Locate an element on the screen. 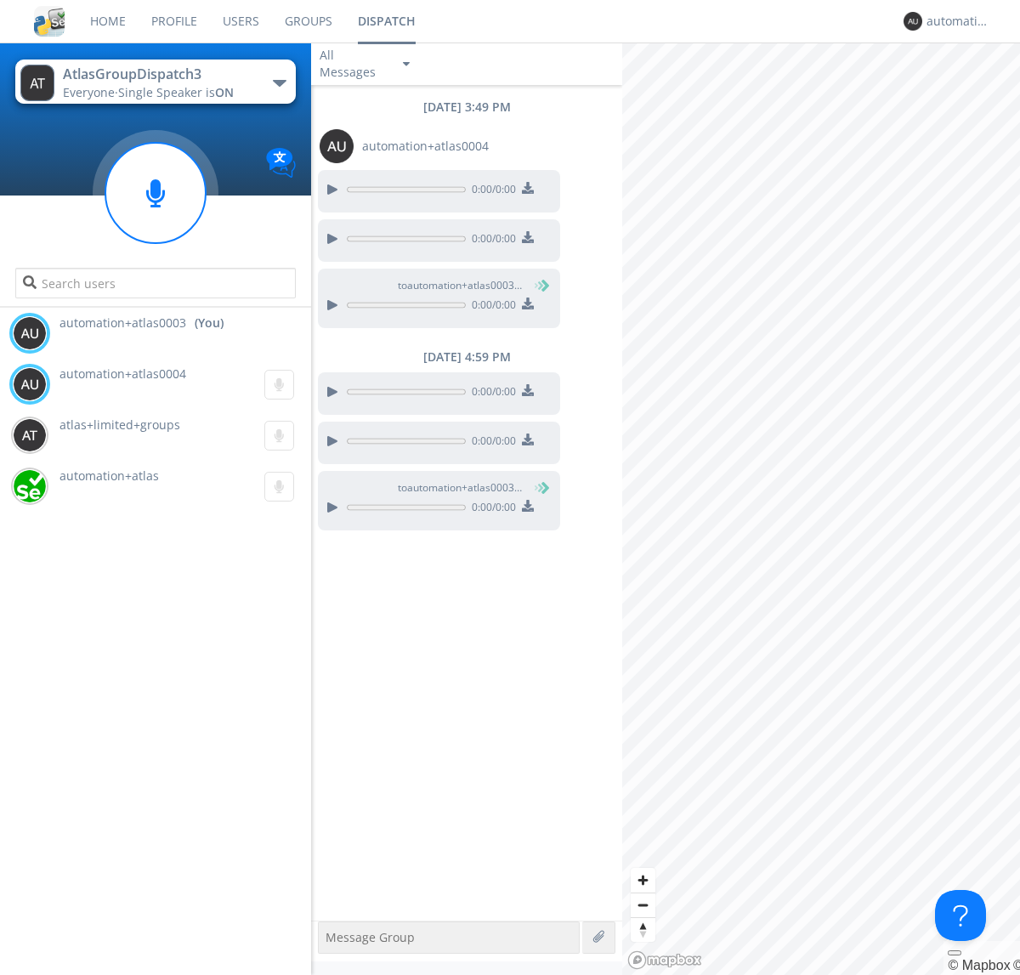 The height and width of the screenshot is (975, 1020). span: Zoom out is located at coordinates (642, 905).